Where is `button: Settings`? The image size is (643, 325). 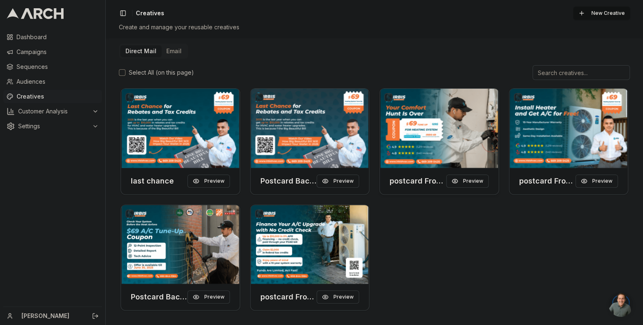
button: Settings is located at coordinates (52, 126).